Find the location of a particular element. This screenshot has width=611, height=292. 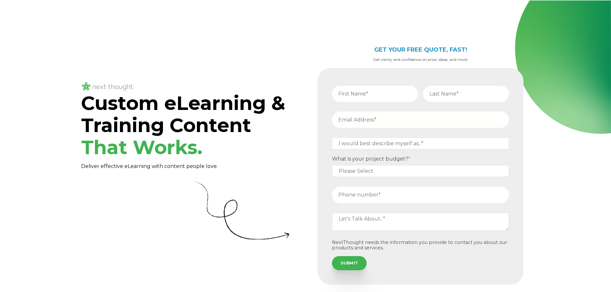

span: Deliver effective eLearning with content people love. is located at coordinates (149, 166).